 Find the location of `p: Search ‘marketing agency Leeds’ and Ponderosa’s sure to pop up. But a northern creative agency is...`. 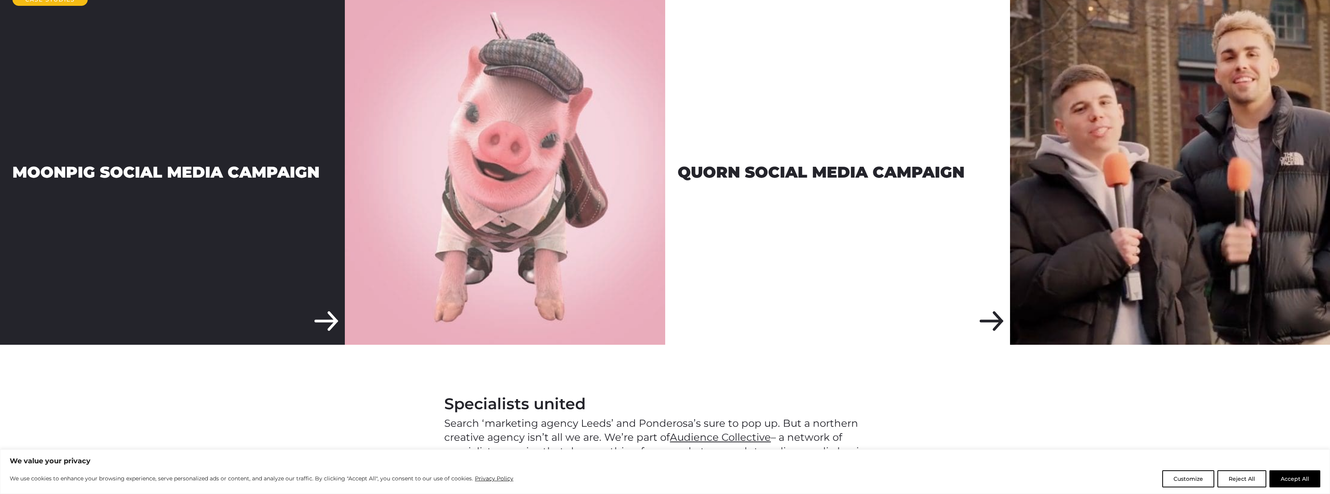

p: Search ‘marketing agency Leeds’ and Ponderosa’s sure to pop up. But a northern creative agency is... is located at coordinates (665, 437).